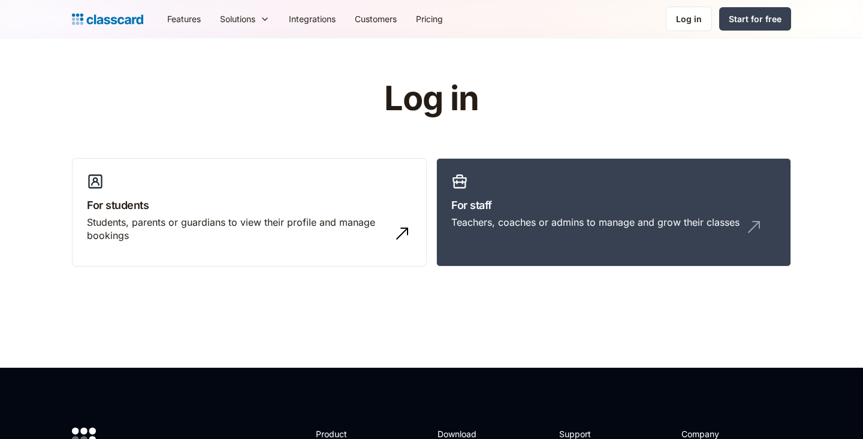 The image size is (863, 439). I want to click on a: Features, so click(184, 19).